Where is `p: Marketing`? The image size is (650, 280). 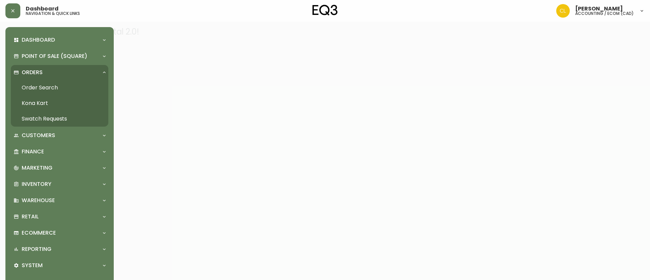
p: Marketing is located at coordinates (37, 168).